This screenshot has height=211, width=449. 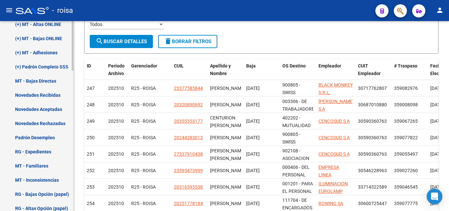 I want to click on button: Borrar Filtros, so click(x=188, y=41).